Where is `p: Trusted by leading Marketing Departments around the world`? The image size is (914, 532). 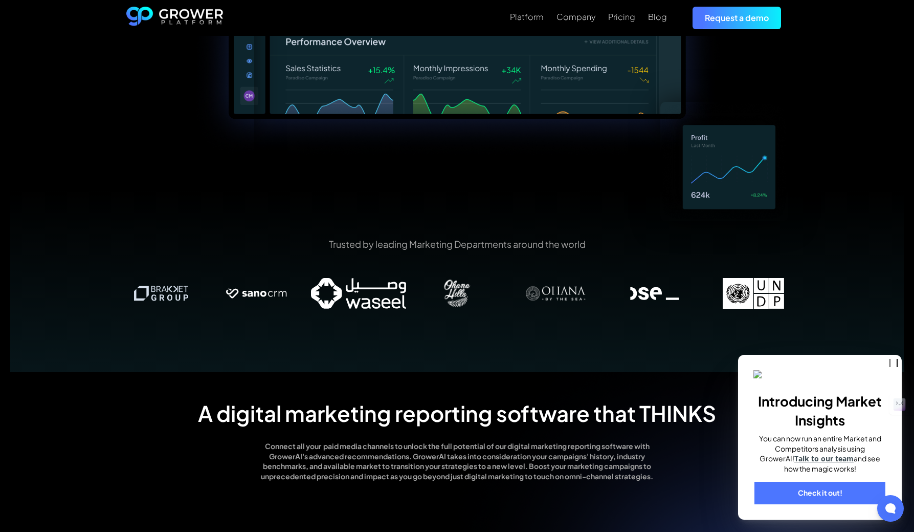 p: Trusted by leading Marketing Departments around the world is located at coordinates (457, 244).